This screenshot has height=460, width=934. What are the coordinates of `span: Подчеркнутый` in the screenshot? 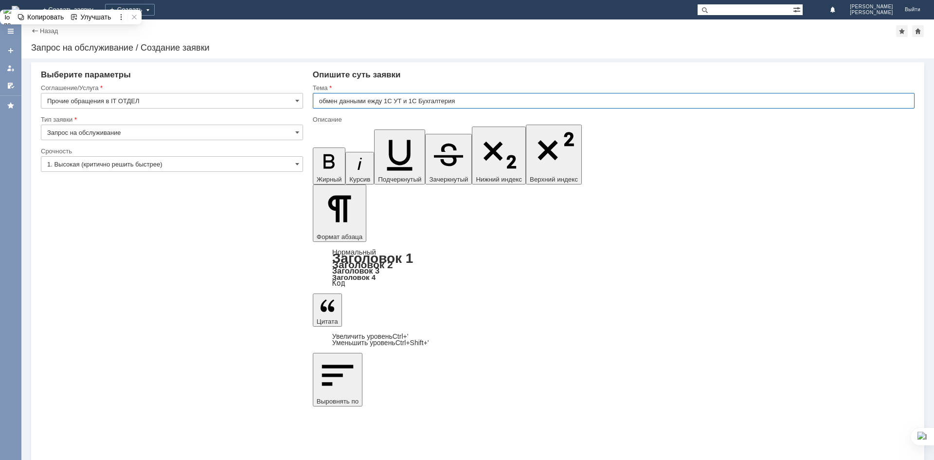 It's located at (399, 179).